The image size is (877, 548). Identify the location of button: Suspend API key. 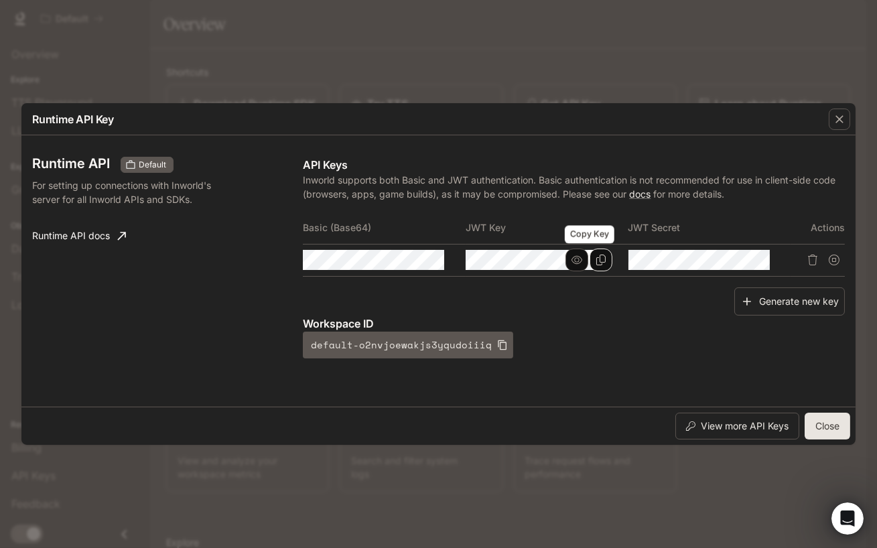
(834, 260).